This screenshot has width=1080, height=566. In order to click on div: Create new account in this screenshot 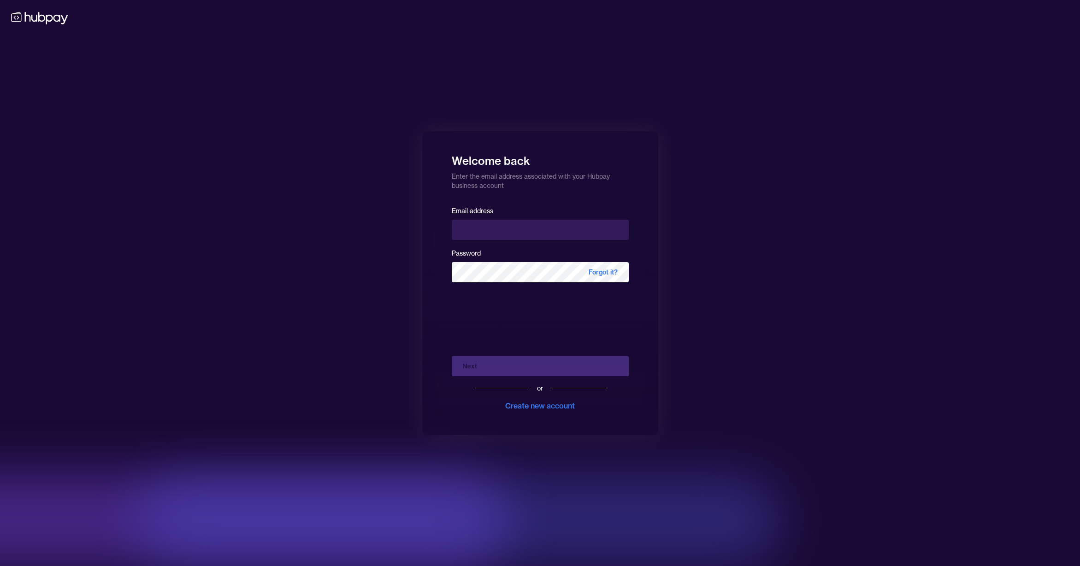, I will do `click(540, 406)`.